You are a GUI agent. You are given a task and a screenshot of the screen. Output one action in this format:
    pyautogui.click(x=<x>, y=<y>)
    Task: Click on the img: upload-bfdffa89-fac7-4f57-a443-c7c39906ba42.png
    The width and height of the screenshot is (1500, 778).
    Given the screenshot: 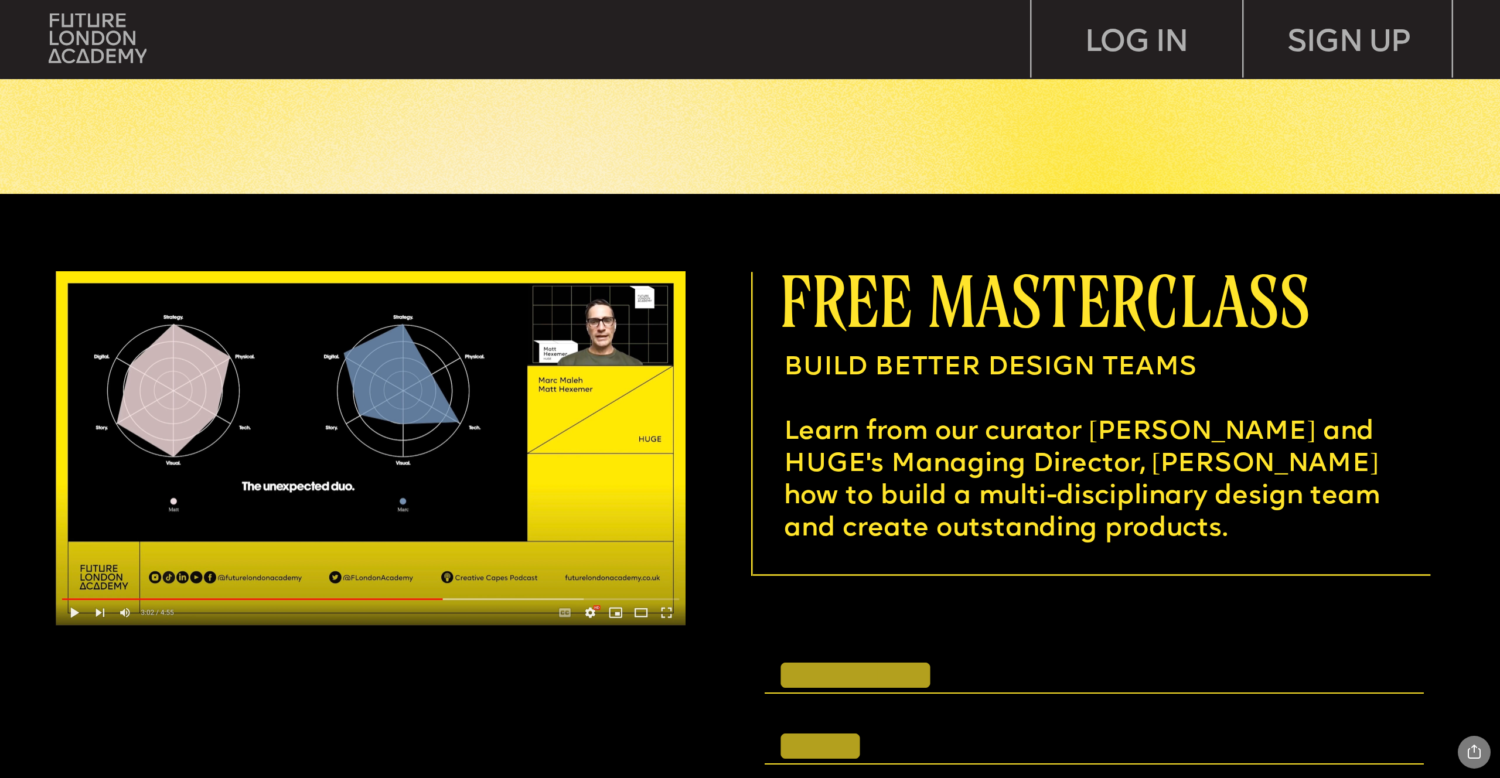 What is the action you would take?
    pyautogui.click(x=98, y=38)
    